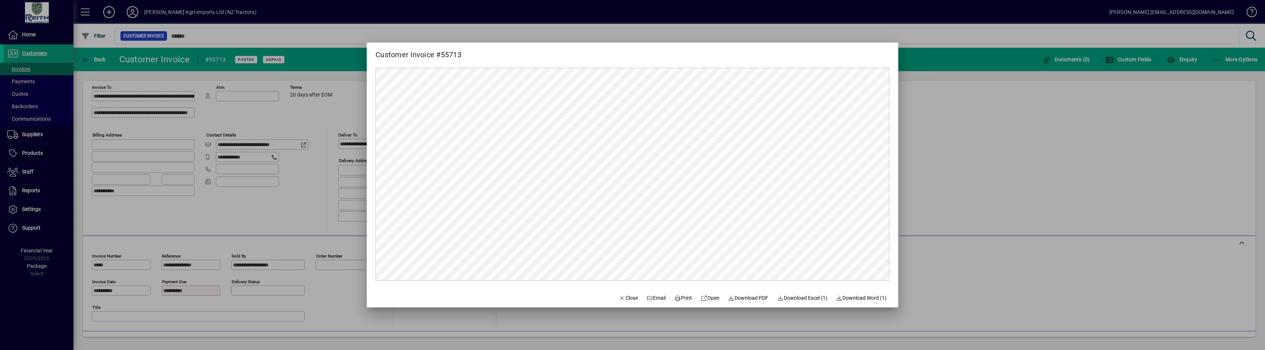  I want to click on a: Open, so click(710, 298).